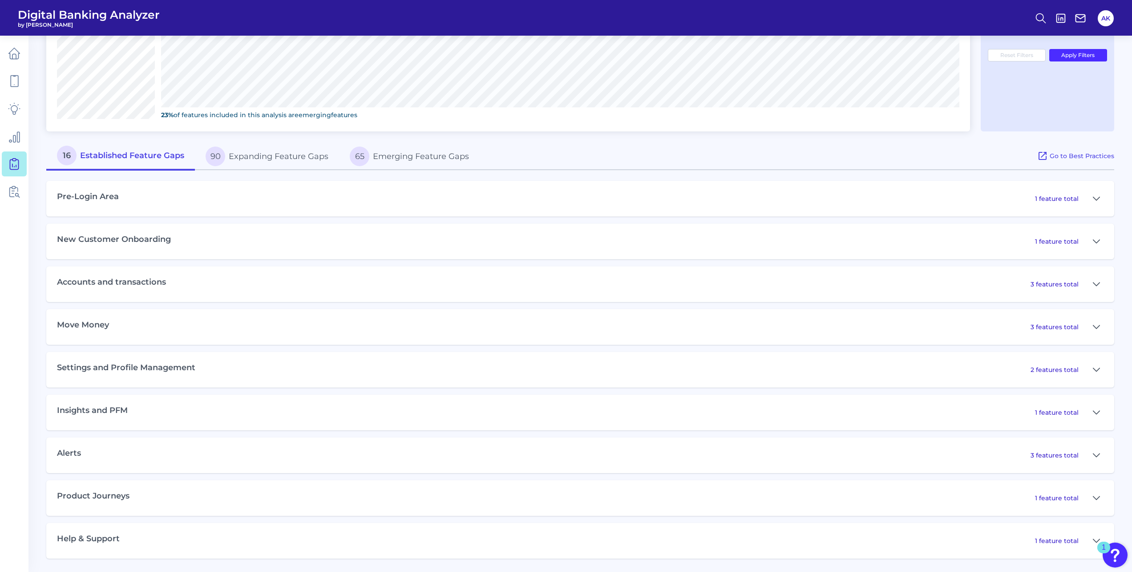 This screenshot has height=572, width=1132. Describe the element at coordinates (410, 156) in the screenshot. I see `button: 65Emerging Feature Gaps` at that location.